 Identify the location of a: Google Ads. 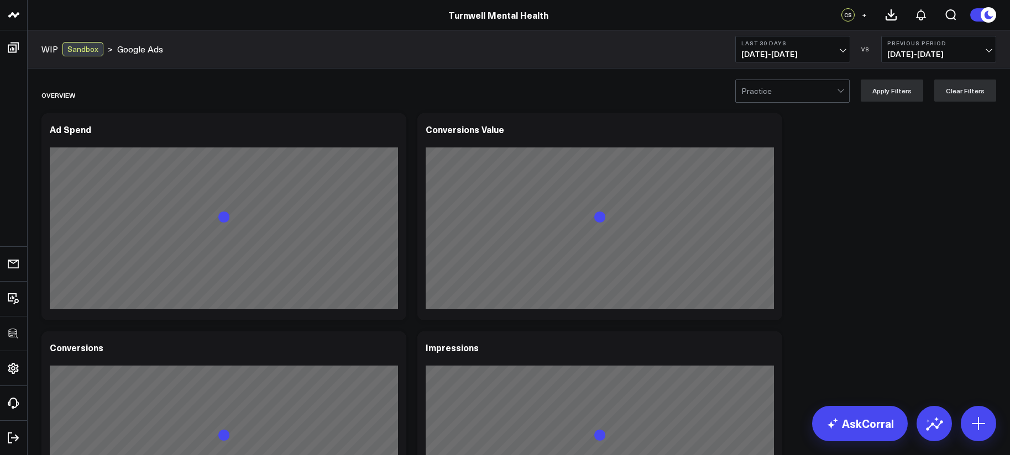
(140, 49).